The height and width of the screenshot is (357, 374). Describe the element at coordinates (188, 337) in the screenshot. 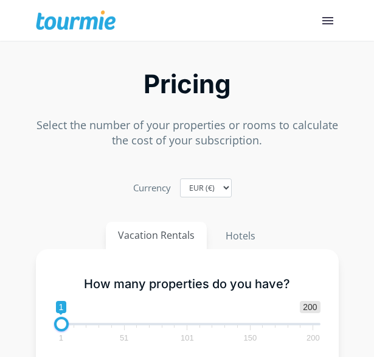

I see `span: 101` at that location.